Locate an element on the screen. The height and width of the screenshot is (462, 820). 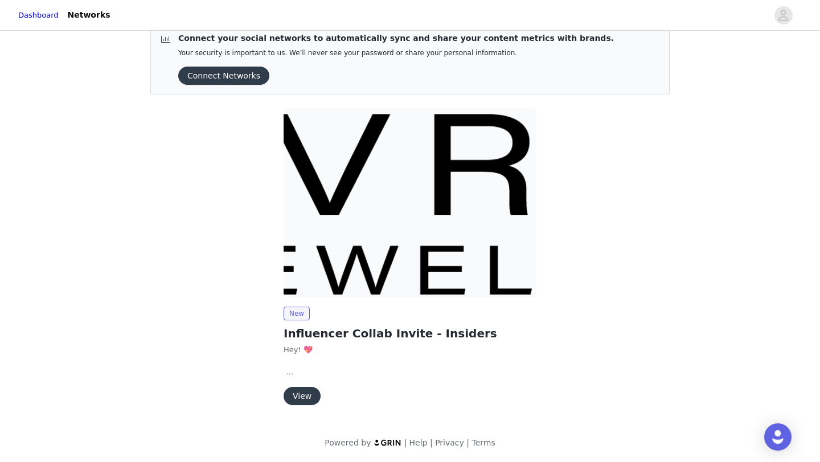
p: Your security is important to us. We’ll never see your password or share your personal information. is located at coordinates (396, 53).